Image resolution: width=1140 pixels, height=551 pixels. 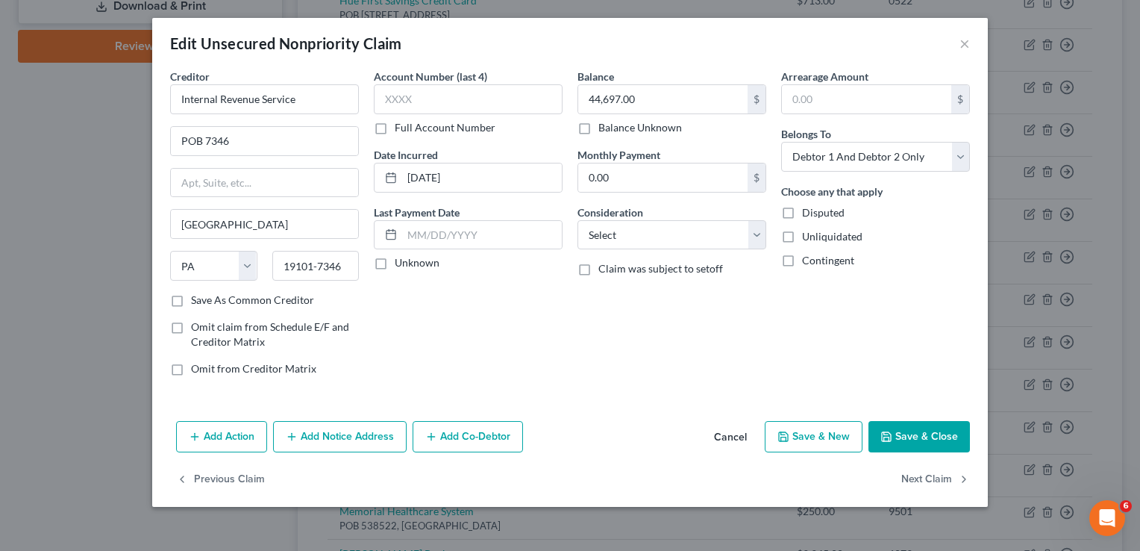 What do you see at coordinates (823, 212) in the screenshot?
I see `span: Disputed` at bounding box center [823, 212].